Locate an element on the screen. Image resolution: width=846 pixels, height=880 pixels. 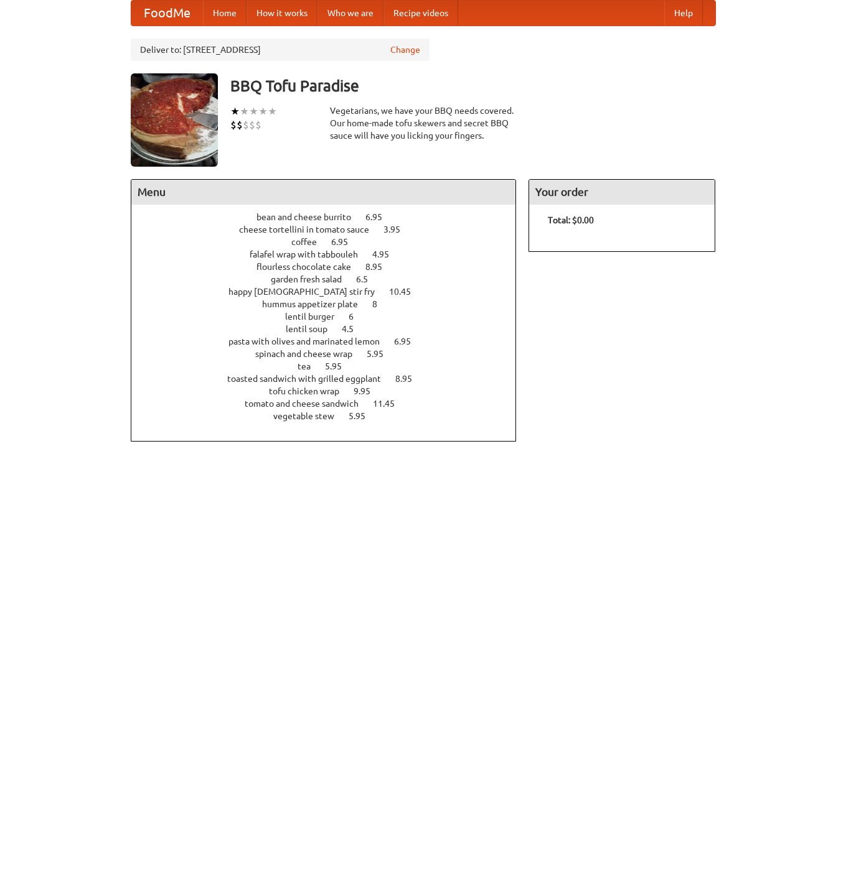
span: 4.95 is located at coordinates (386, 254).